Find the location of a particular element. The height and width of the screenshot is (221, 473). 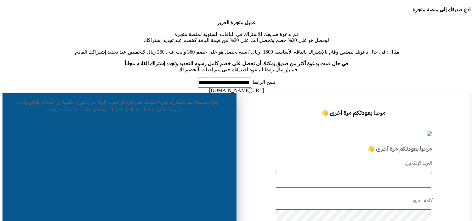

img: logo-2.png is located at coordinates (430, 134).